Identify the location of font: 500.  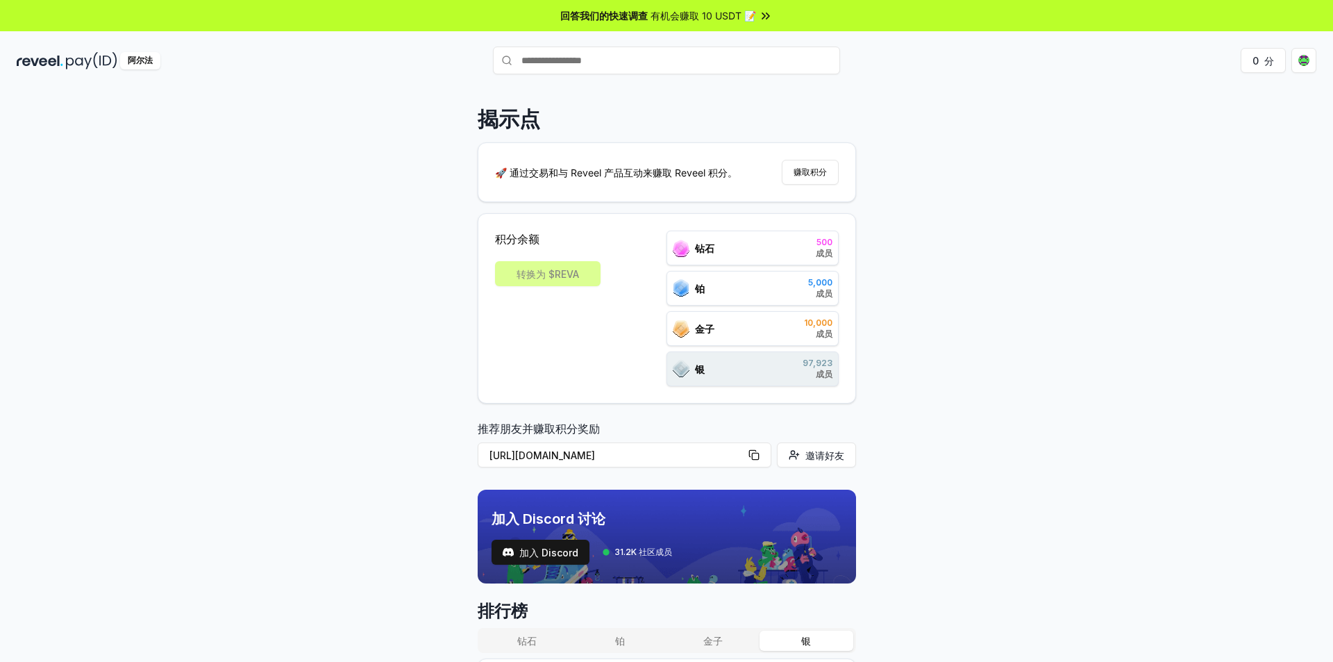
(824, 242).